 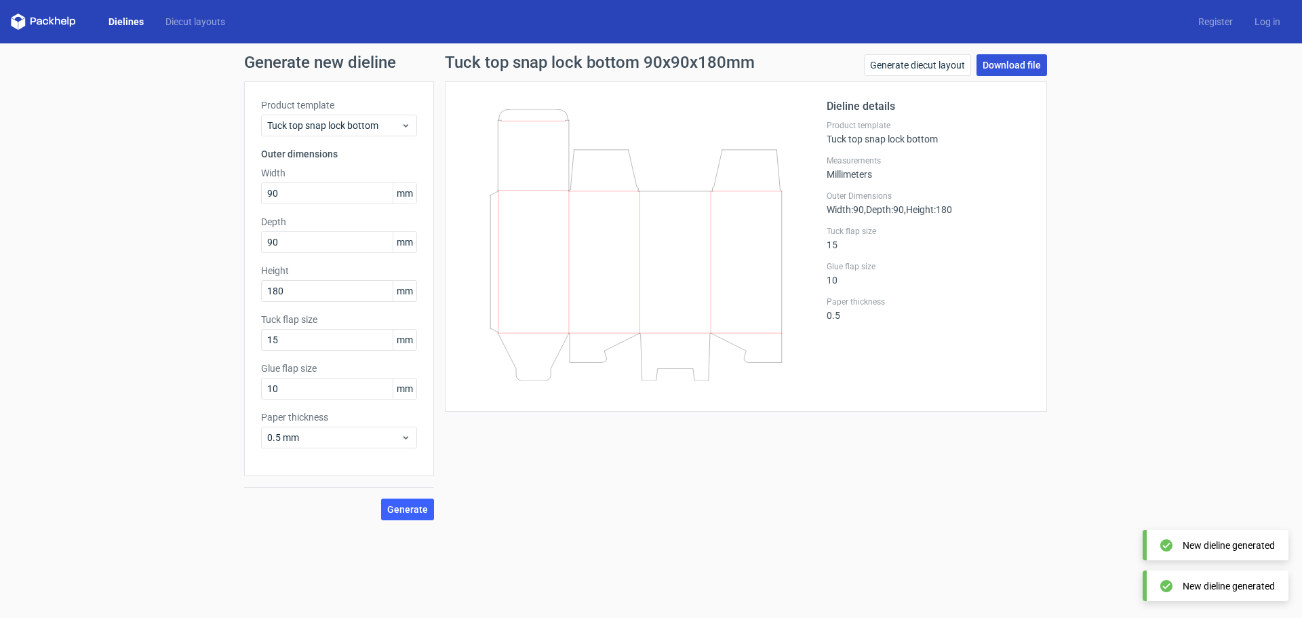 I want to click on label: Depth, so click(x=339, y=222).